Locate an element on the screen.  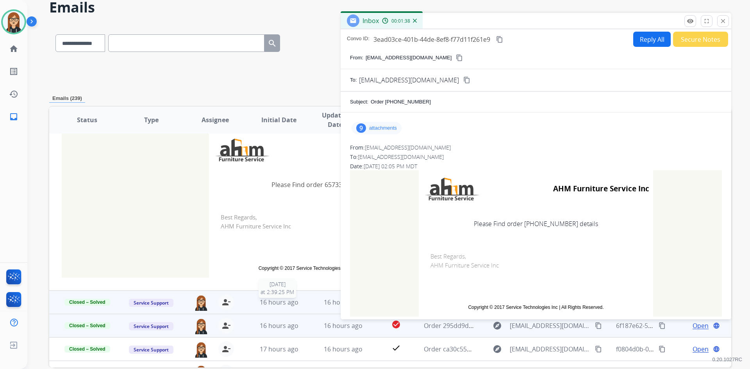
span: Updated Date is located at coordinates (335, 120).